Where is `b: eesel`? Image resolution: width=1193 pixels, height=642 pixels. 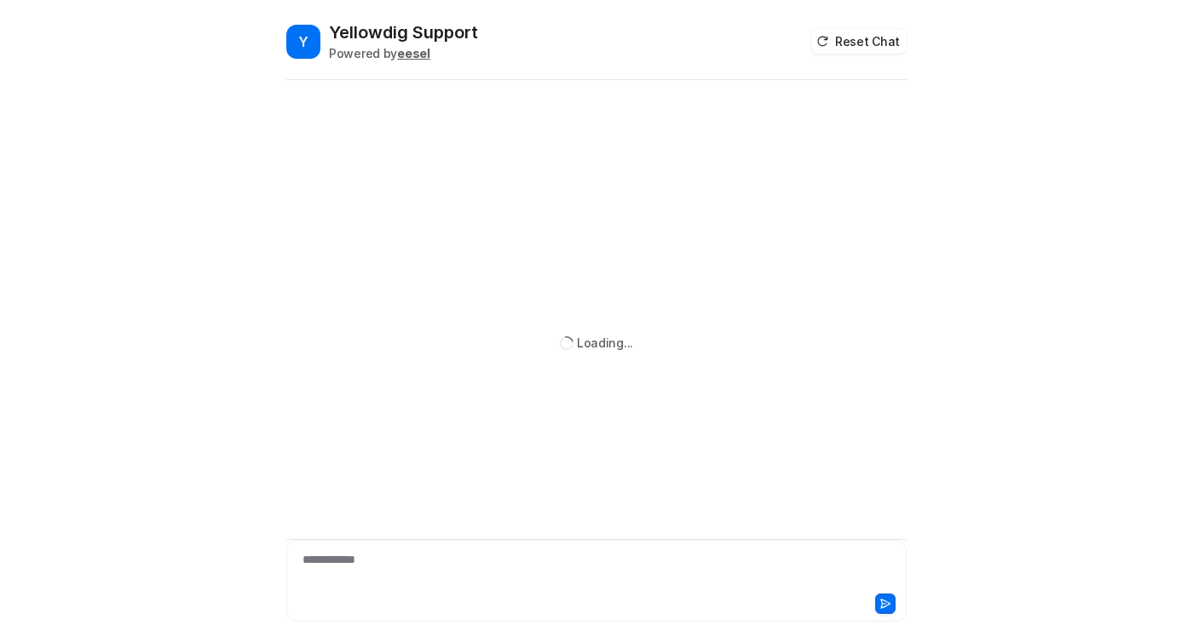
b: eesel is located at coordinates (413, 53).